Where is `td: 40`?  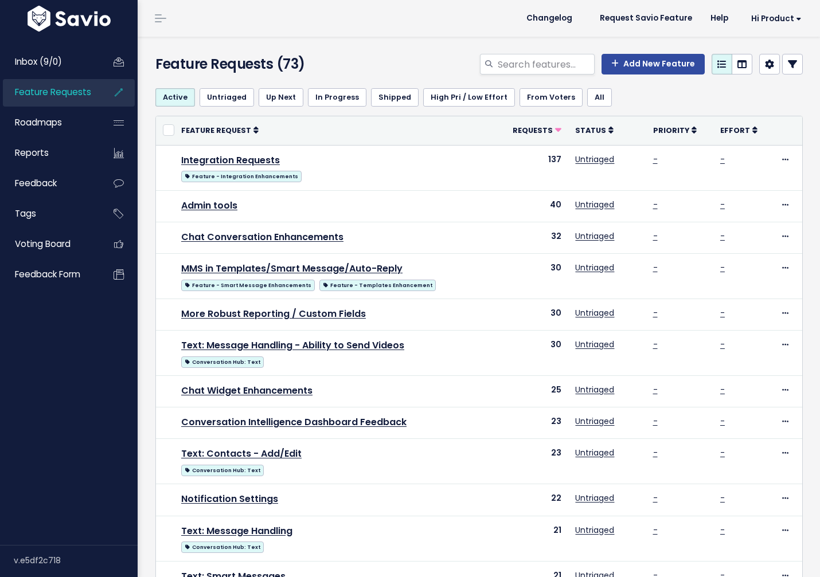
td: 40 is located at coordinates (531, 206).